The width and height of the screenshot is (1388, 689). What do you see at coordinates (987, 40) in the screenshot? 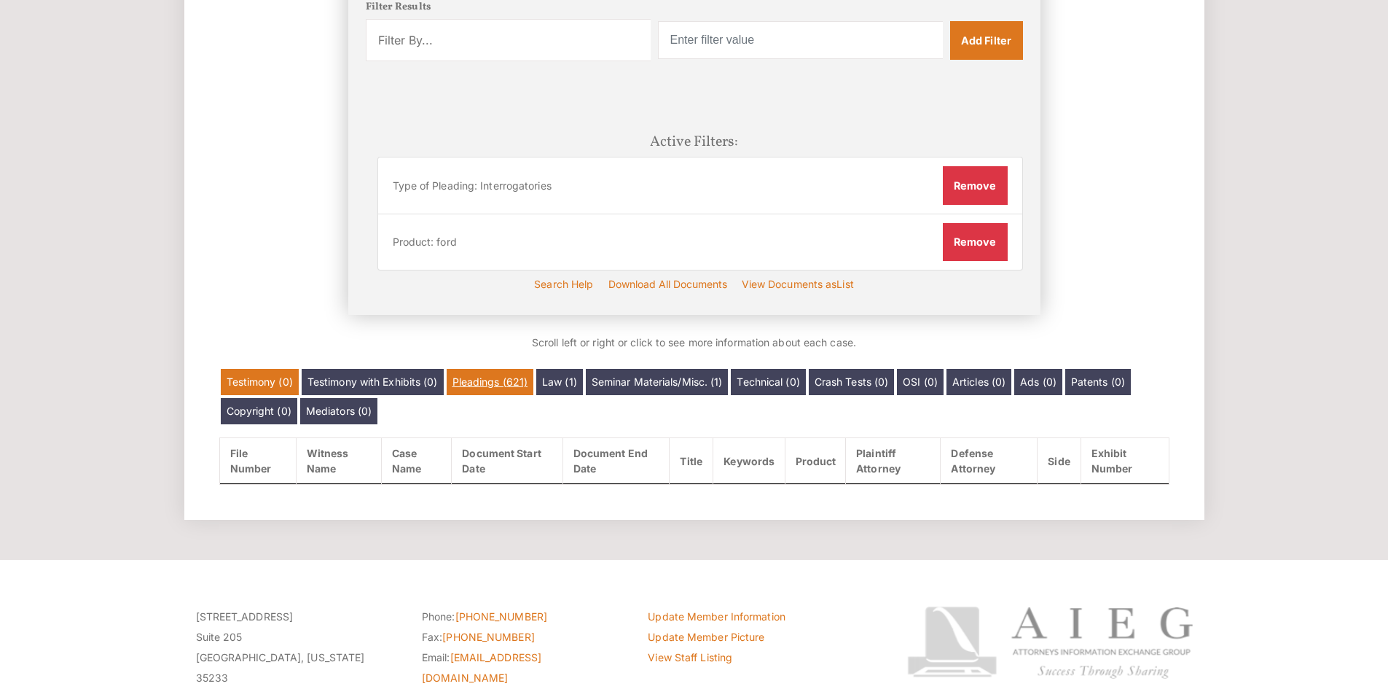
I see `a: Add Filter` at bounding box center [987, 40].